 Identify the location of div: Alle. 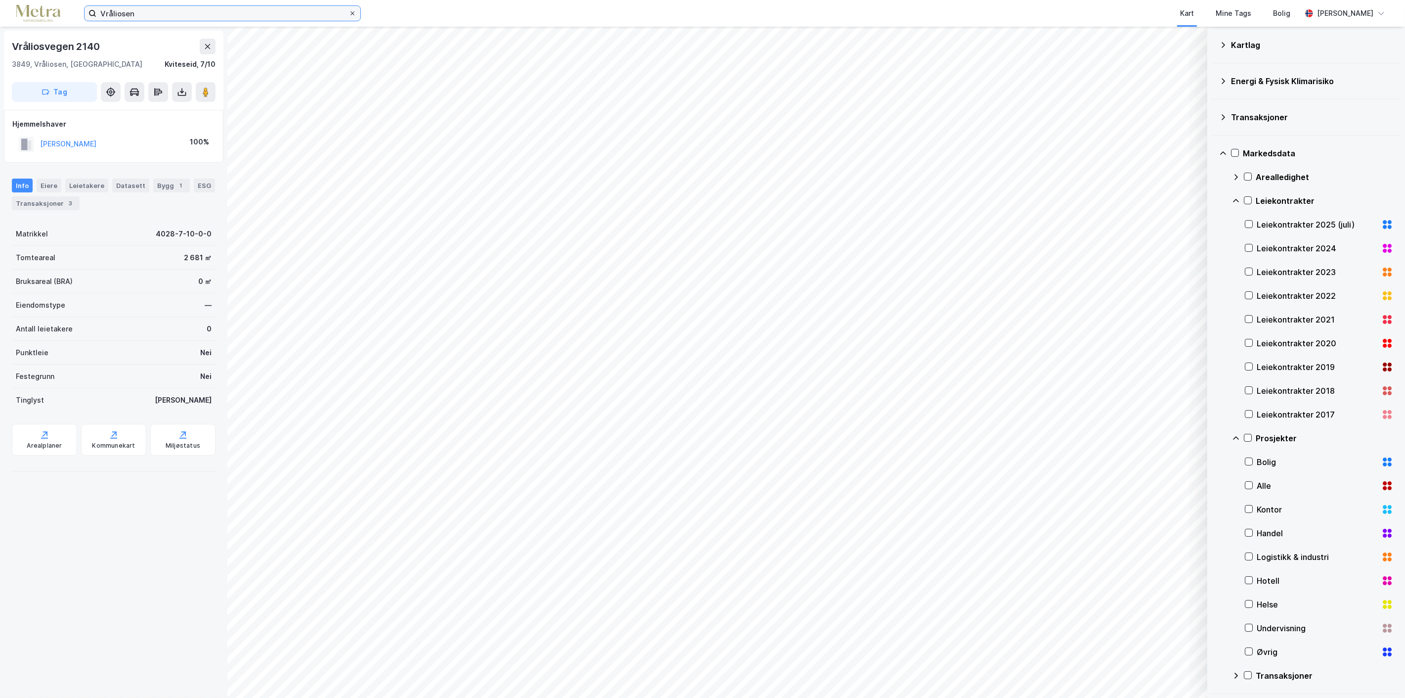
(1317, 485).